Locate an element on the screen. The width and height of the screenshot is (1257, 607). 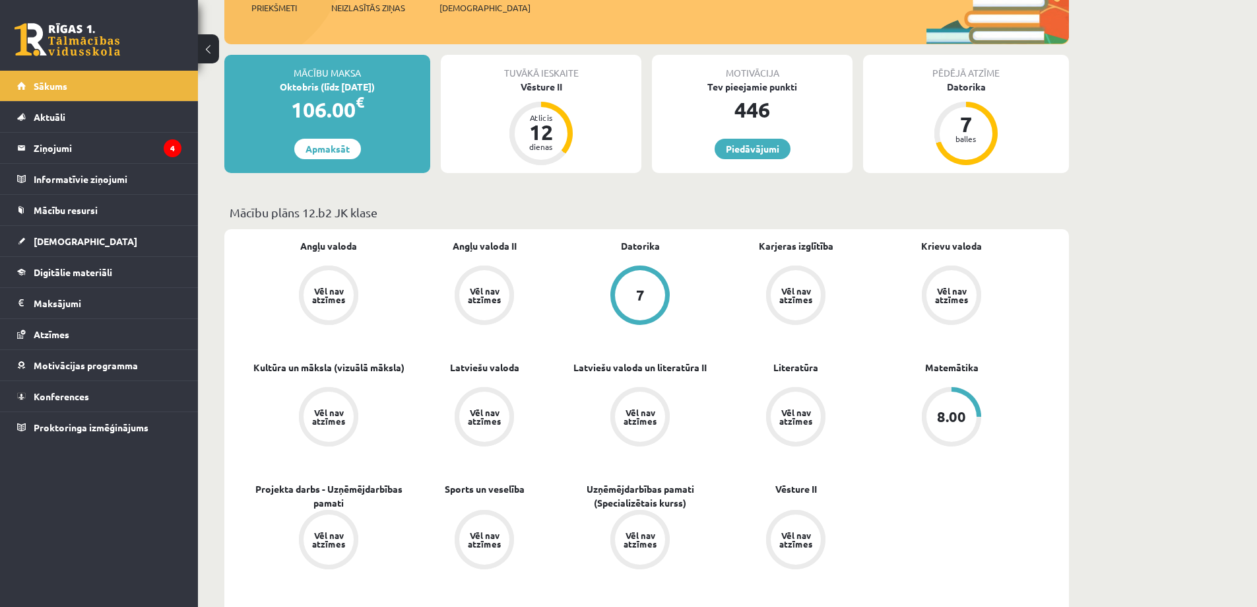
a: Digitālie materiāli is located at coordinates (99, 272).